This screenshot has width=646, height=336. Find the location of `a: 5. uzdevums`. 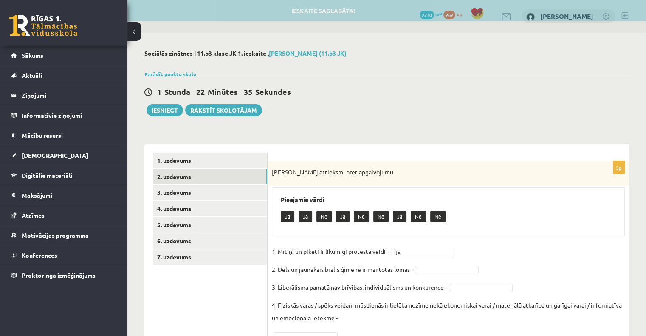

a: 5. uzdevums is located at coordinates (210, 224).